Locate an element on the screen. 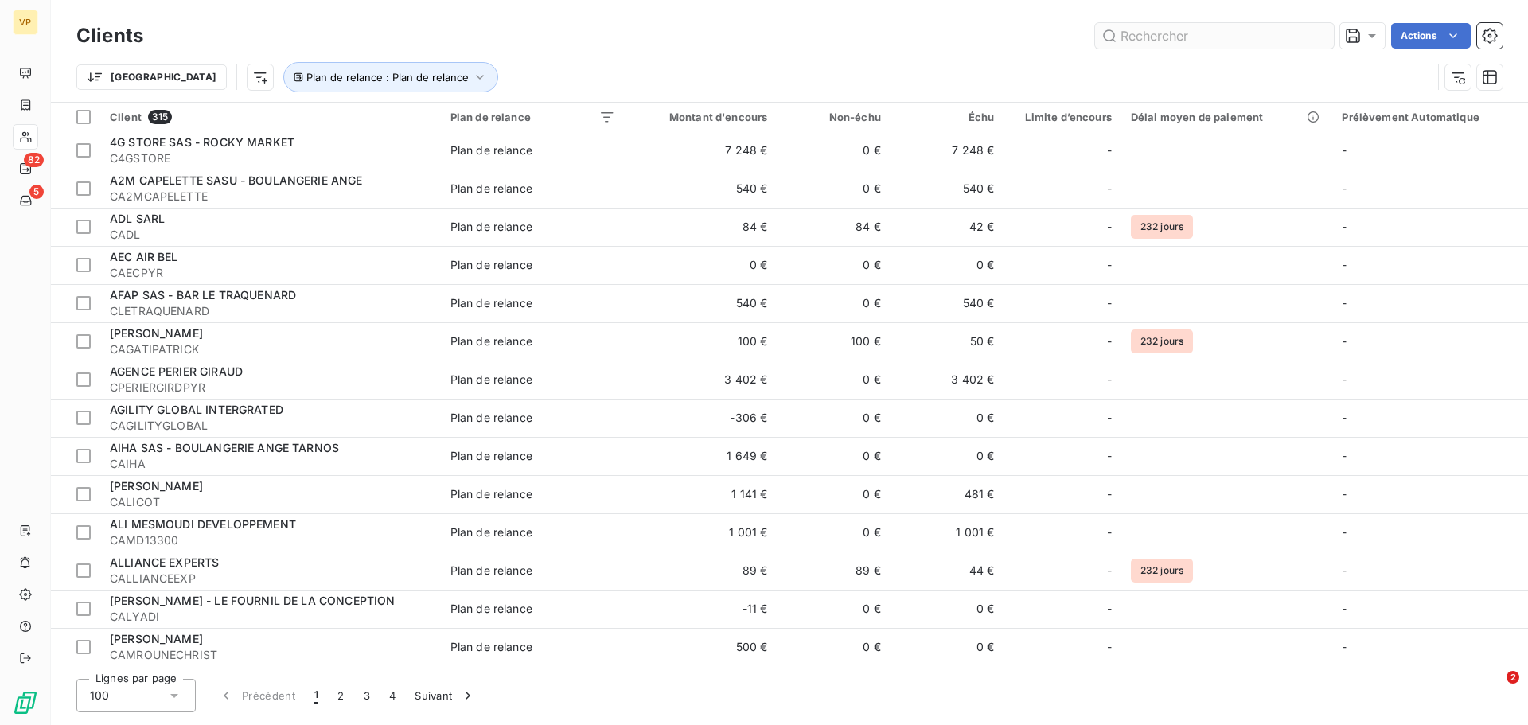 Image resolution: width=1528 pixels, height=725 pixels. span: Client is located at coordinates (126, 117).